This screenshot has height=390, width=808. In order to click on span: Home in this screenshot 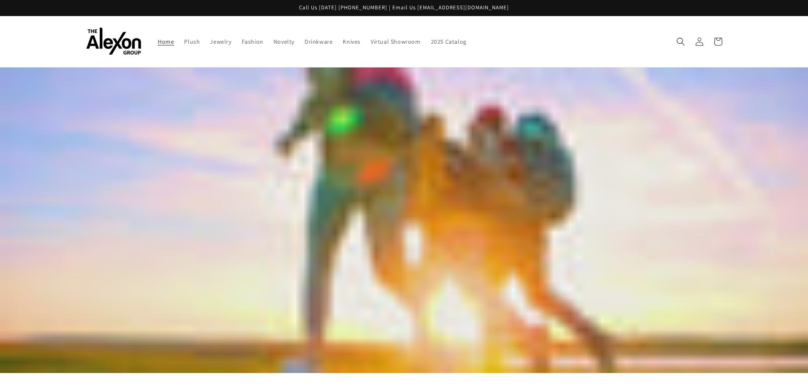, I will do `click(166, 42)`.